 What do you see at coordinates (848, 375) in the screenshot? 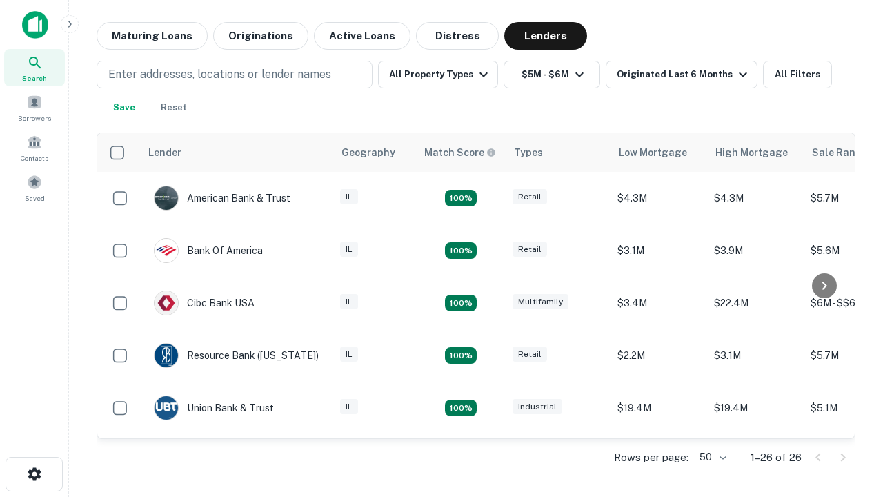
I see `div: Chat Widget` at bounding box center [848, 375].